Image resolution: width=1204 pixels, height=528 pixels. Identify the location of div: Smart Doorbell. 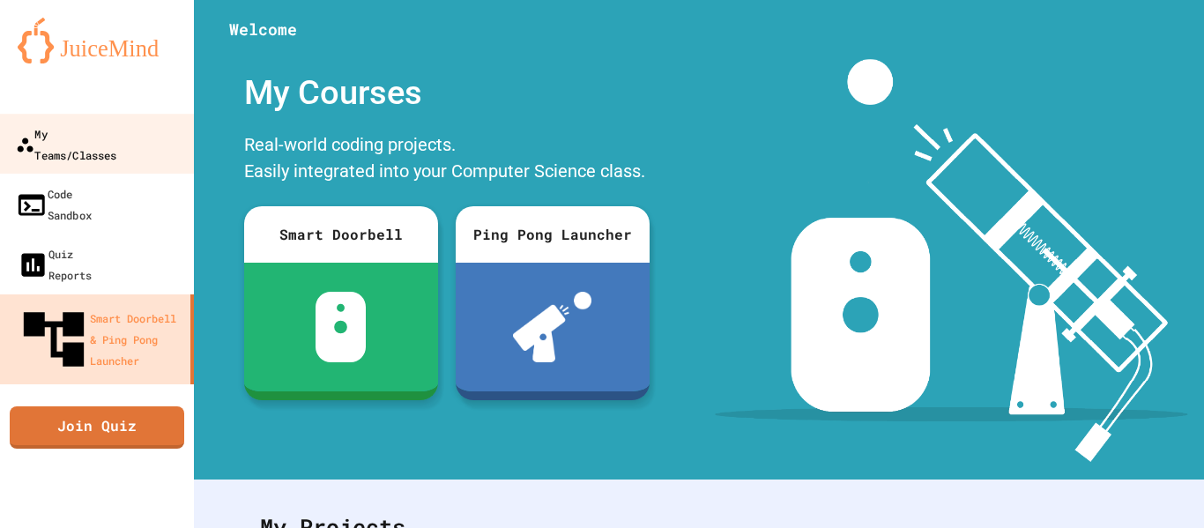
(341, 234).